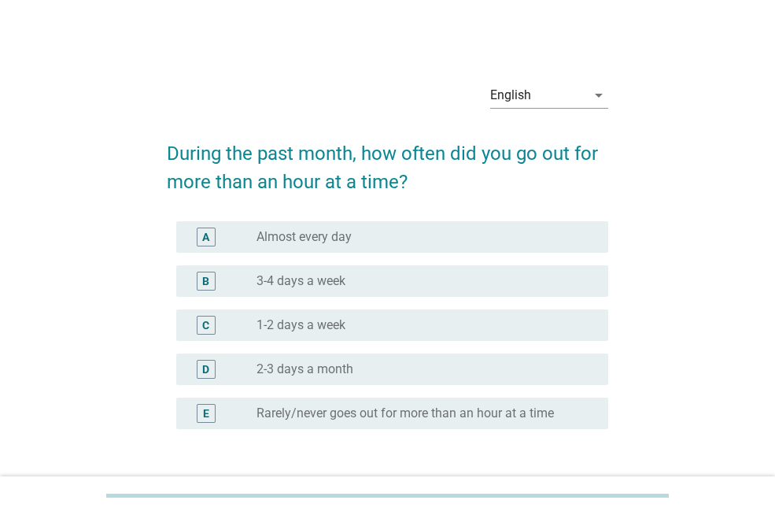 The width and height of the screenshot is (775, 515). I want to click on label: Almost every day, so click(304, 237).